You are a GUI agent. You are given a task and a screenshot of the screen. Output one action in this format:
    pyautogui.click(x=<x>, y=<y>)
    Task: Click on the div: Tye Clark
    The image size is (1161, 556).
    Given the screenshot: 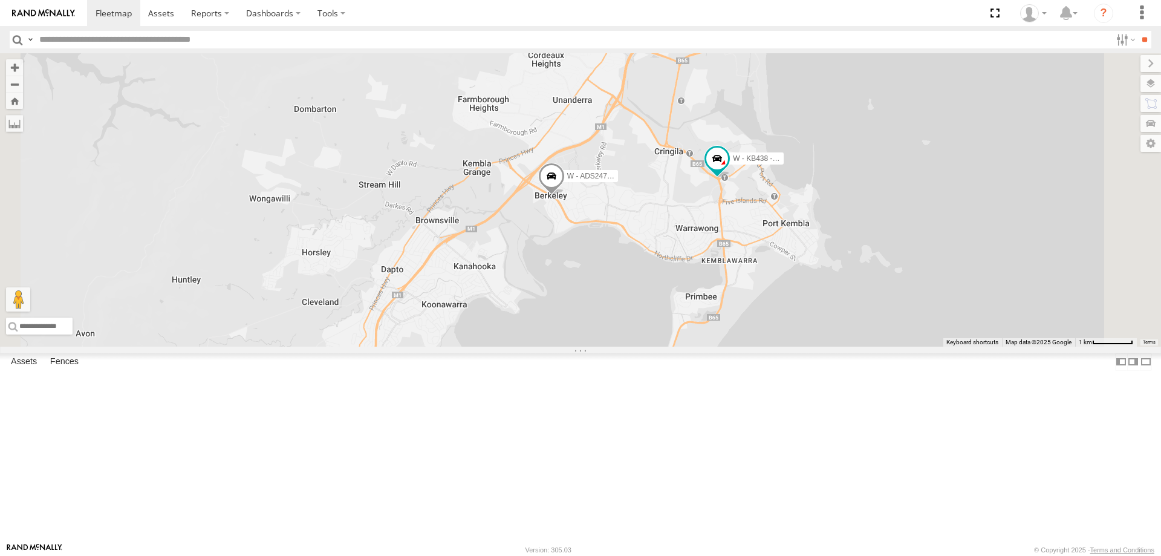 What is the action you would take?
    pyautogui.click(x=1033, y=13)
    